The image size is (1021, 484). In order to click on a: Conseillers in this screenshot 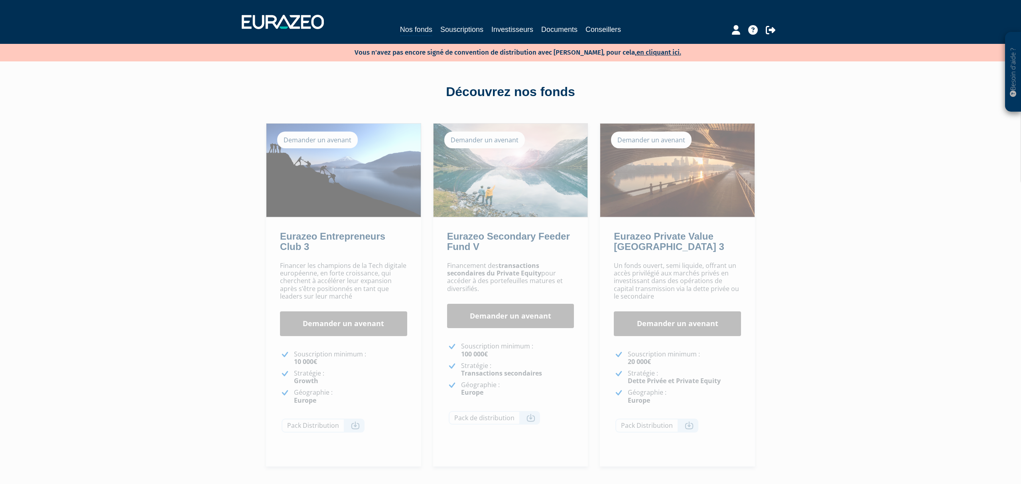, I will do `click(603, 30)`.